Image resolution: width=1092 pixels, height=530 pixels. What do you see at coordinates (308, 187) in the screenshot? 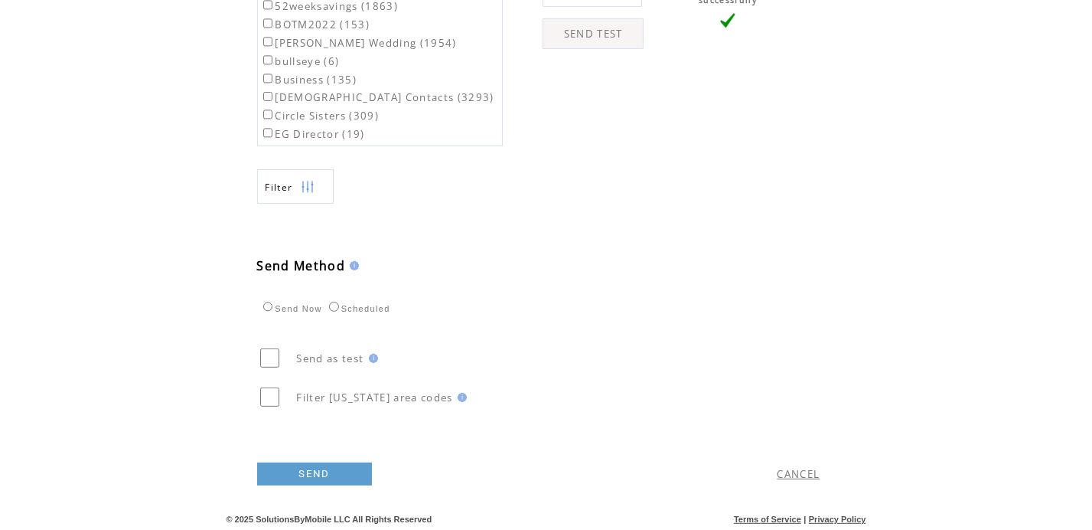
I see `img: filters.png` at bounding box center [308, 187].